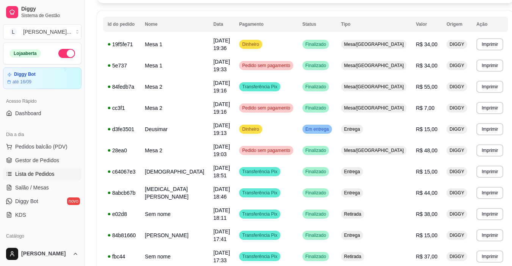 This screenshot has height=266, width=512. What do you see at coordinates (122, 87) in the screenshot?
I see `div: 84fedb7a` at bounding box center [122, 87].